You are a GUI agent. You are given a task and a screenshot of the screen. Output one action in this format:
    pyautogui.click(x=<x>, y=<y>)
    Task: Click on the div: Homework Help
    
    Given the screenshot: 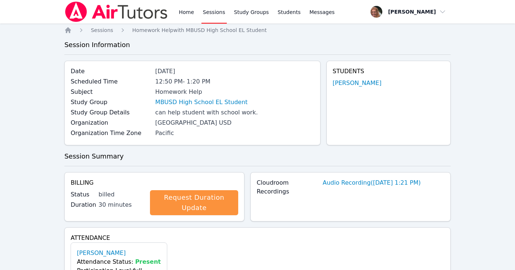 What is the action you would take?
    pyautogui.click(x=234, y=92)
    